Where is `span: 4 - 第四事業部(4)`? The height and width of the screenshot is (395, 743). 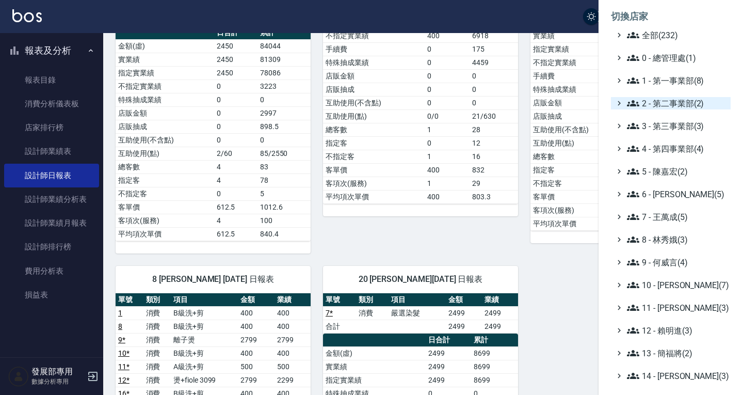 span: 4 - 第四事業部(4) is located at coordinates (677, 149).